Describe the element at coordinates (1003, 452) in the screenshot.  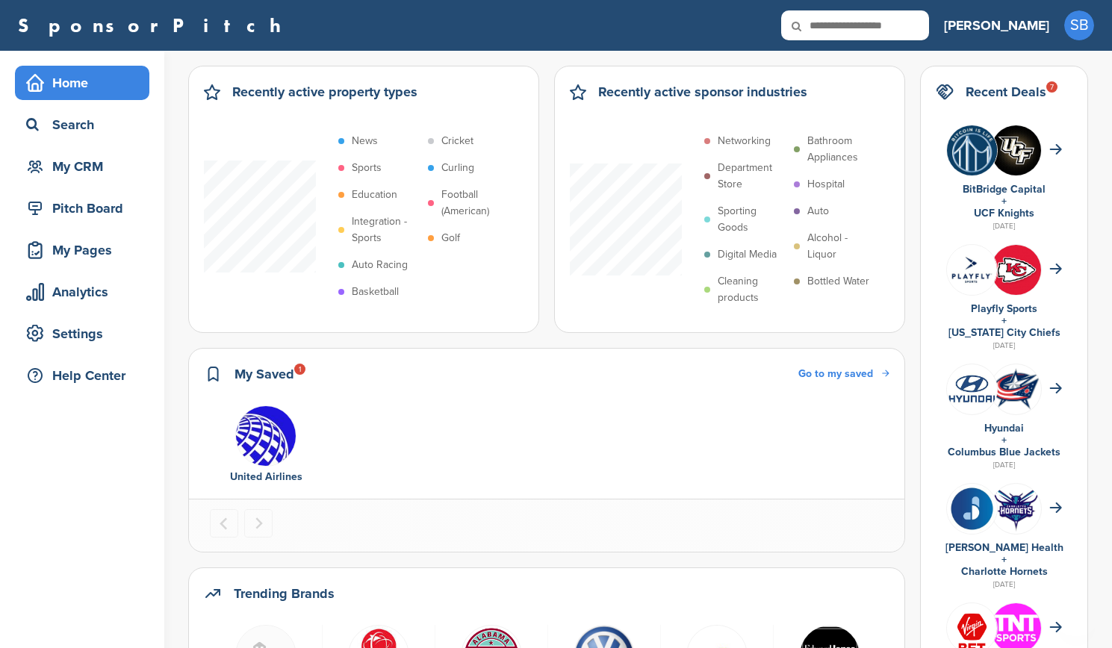
I see `a: Columbus Blue Jackets` at that location.